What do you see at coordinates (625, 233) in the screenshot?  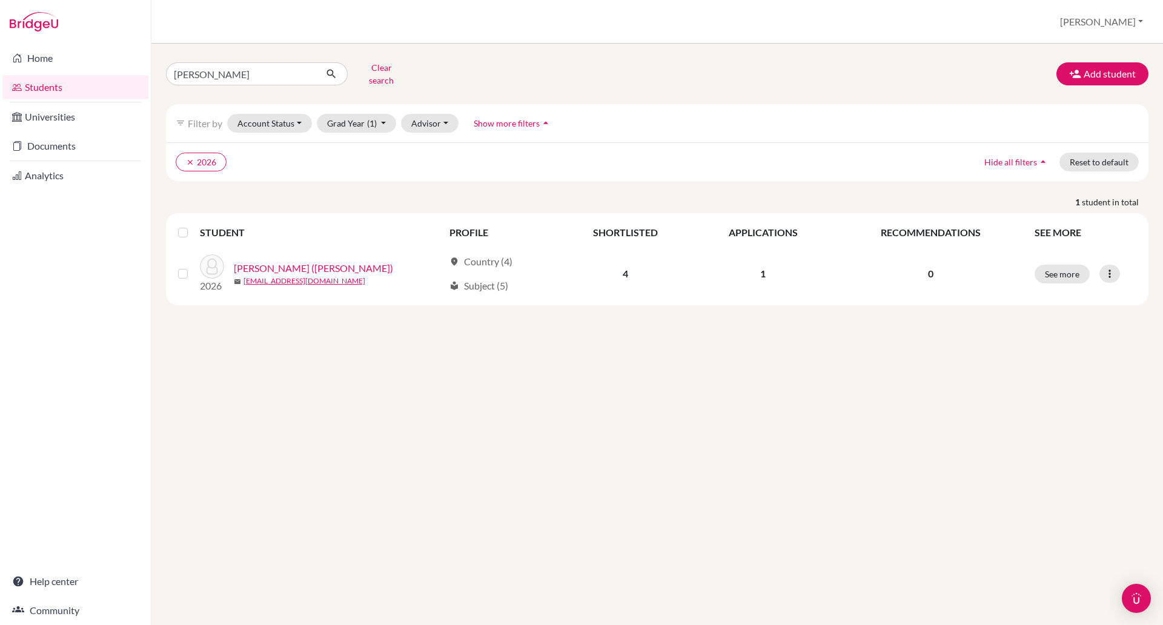 I see `th: SHORTLISTED` at bounding box center [625, 233].